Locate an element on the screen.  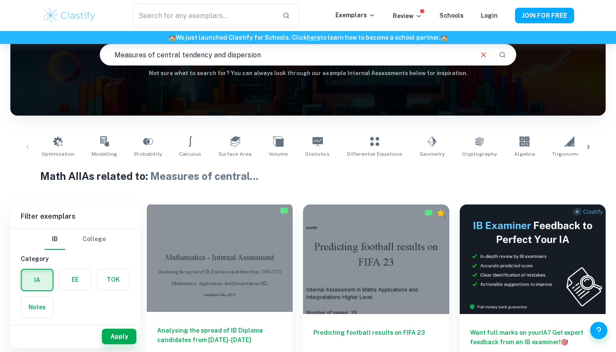
h6: Filter exemplars is located at coordinates (75, 217).